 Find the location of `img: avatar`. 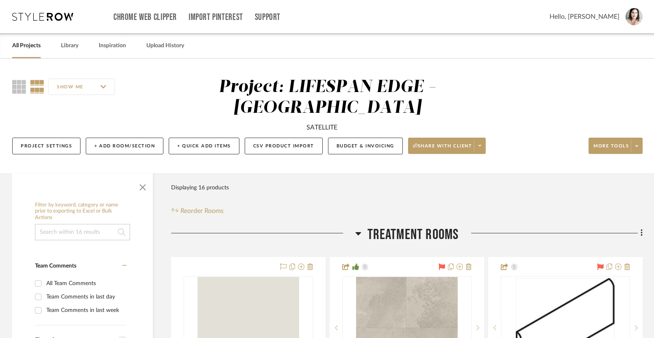

img: avatar is located at coordinates (635, 17).